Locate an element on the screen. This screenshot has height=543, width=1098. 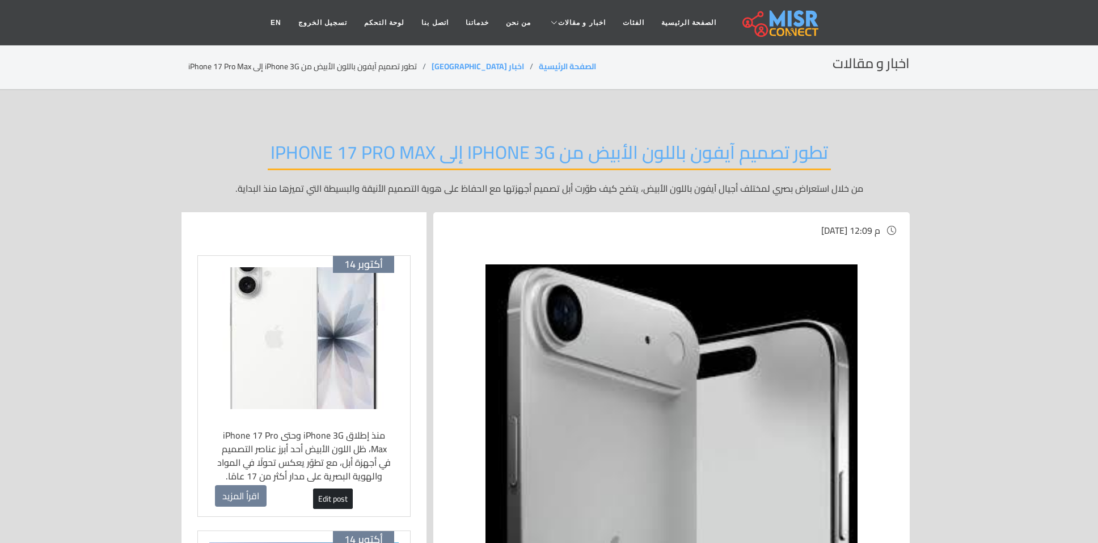
p: منذ إطلاق iPhone 3G وحتى iPhone 17 Pro Max، ظل اللون الأبيض أحد أبرز عناصر التصميم في أجهزة أبل، ... is located at coordinates (304, 455).